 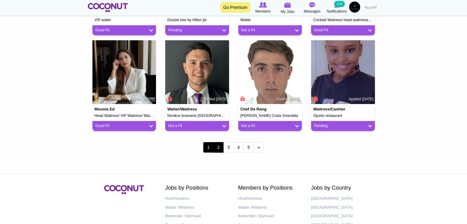 What do you see at coordinates (343, 116) in the screenshot?
I see `h5: Oporto restaurant` at bounding box center [343, 116].